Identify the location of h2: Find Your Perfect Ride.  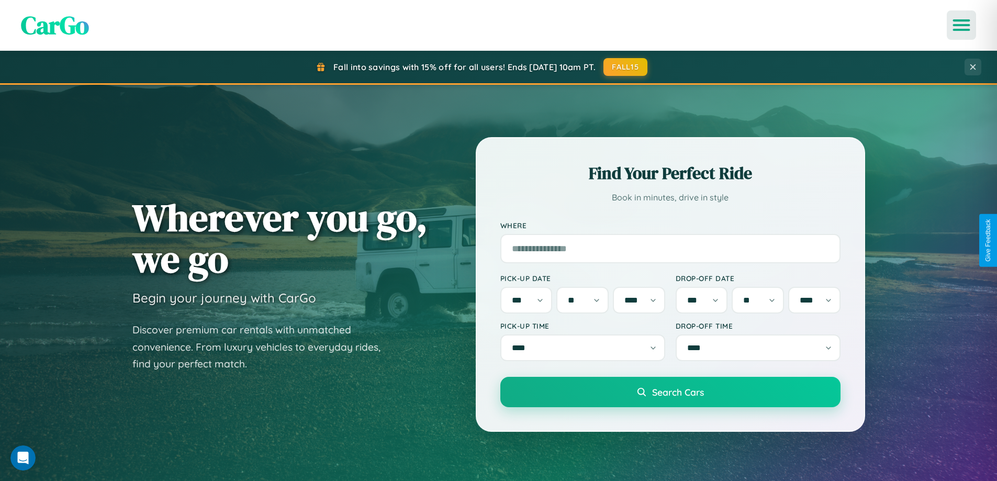
(670, 173).